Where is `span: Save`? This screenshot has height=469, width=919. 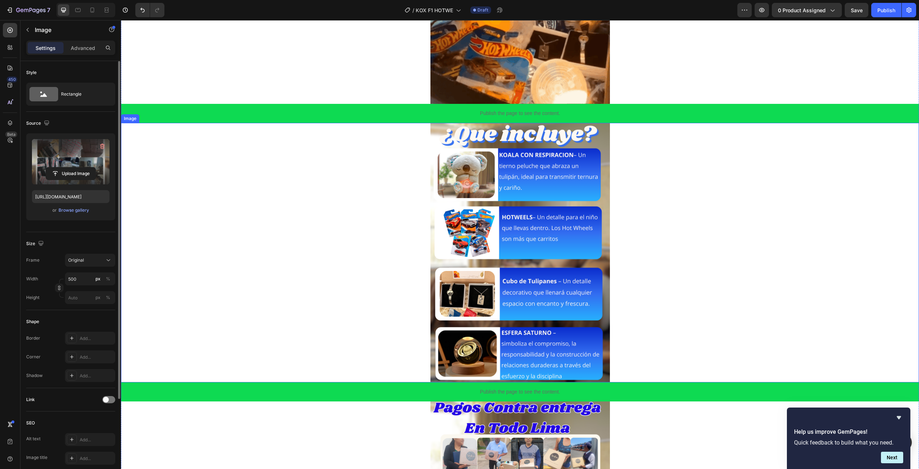 span: Save is located at coordinates (857, 10).